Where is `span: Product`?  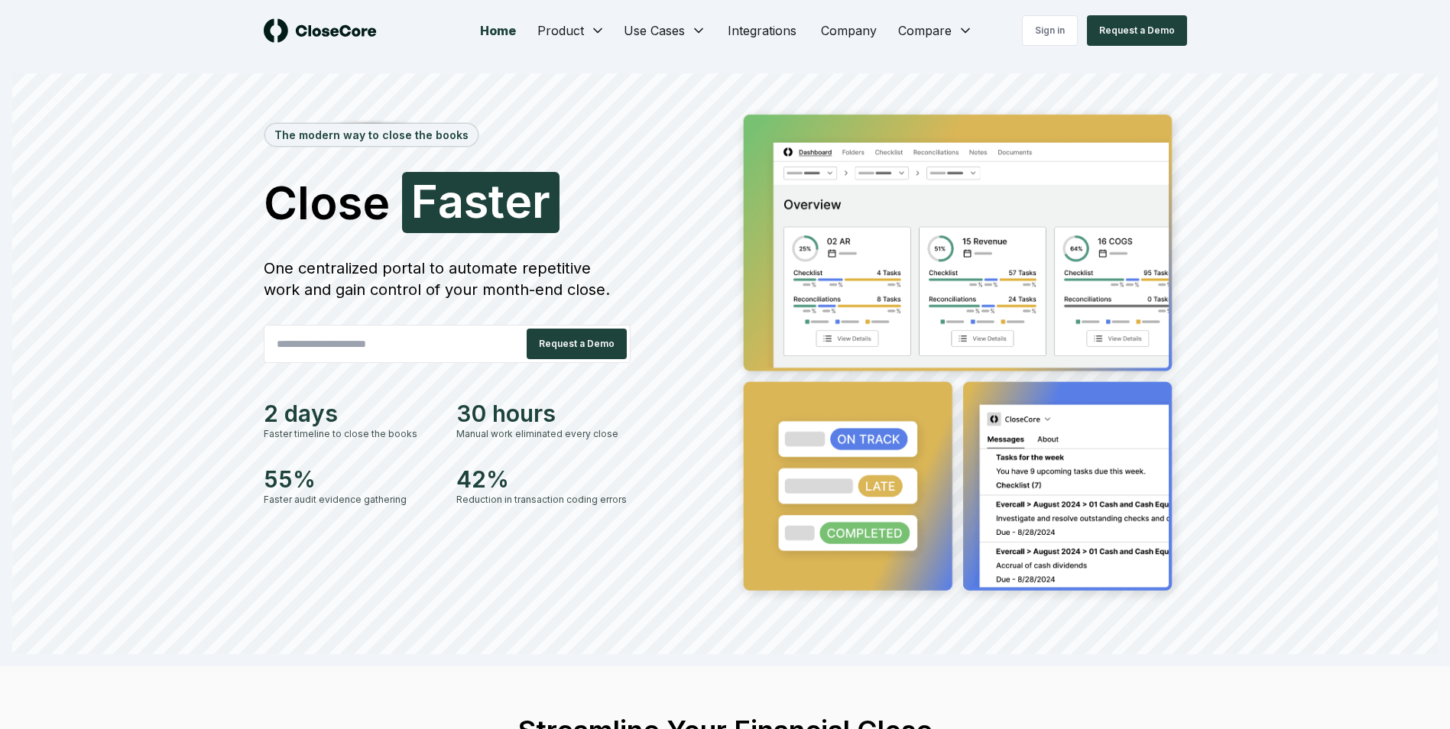 span: Product is located at coordinates (560, 31).